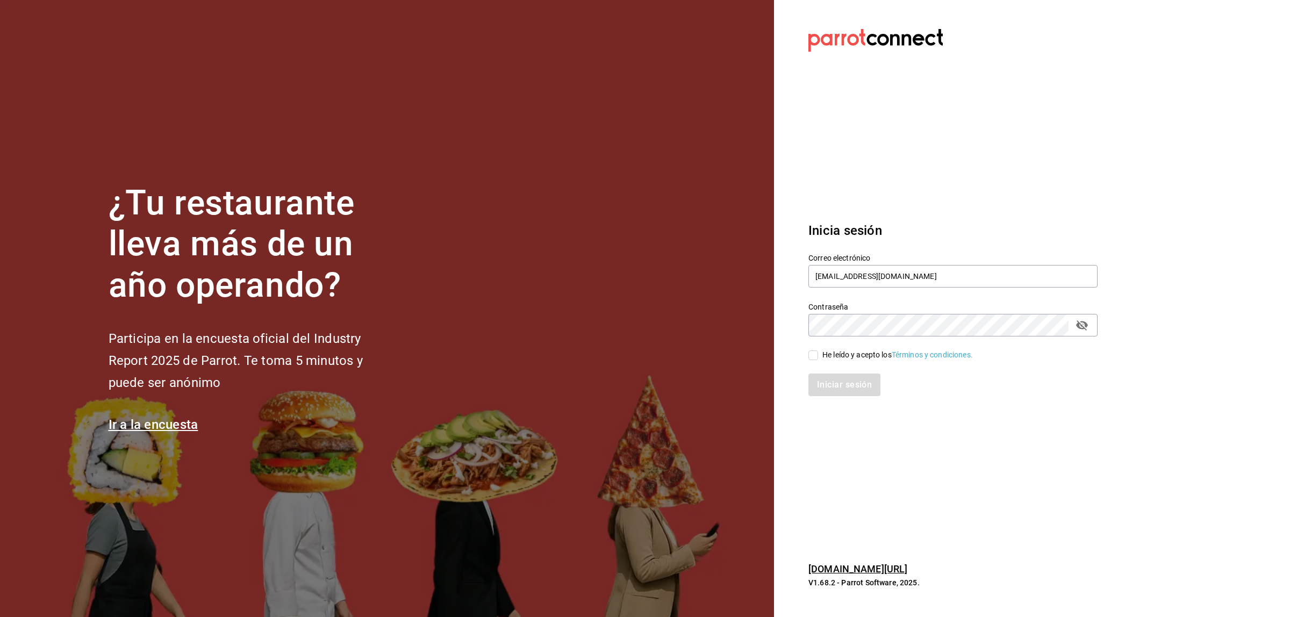  Describe the element at coordinates (953, 276) in the screenshot. I see `input: Ingresa tu correo electrónico` at that location.